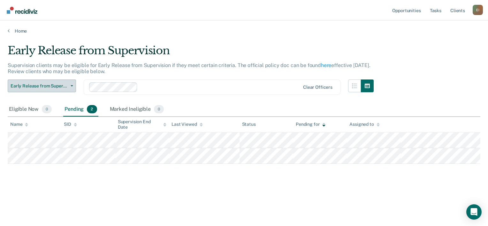 The height and width of the screenshot is (226, 488). I want to click on div: E I, so click(478, 10).